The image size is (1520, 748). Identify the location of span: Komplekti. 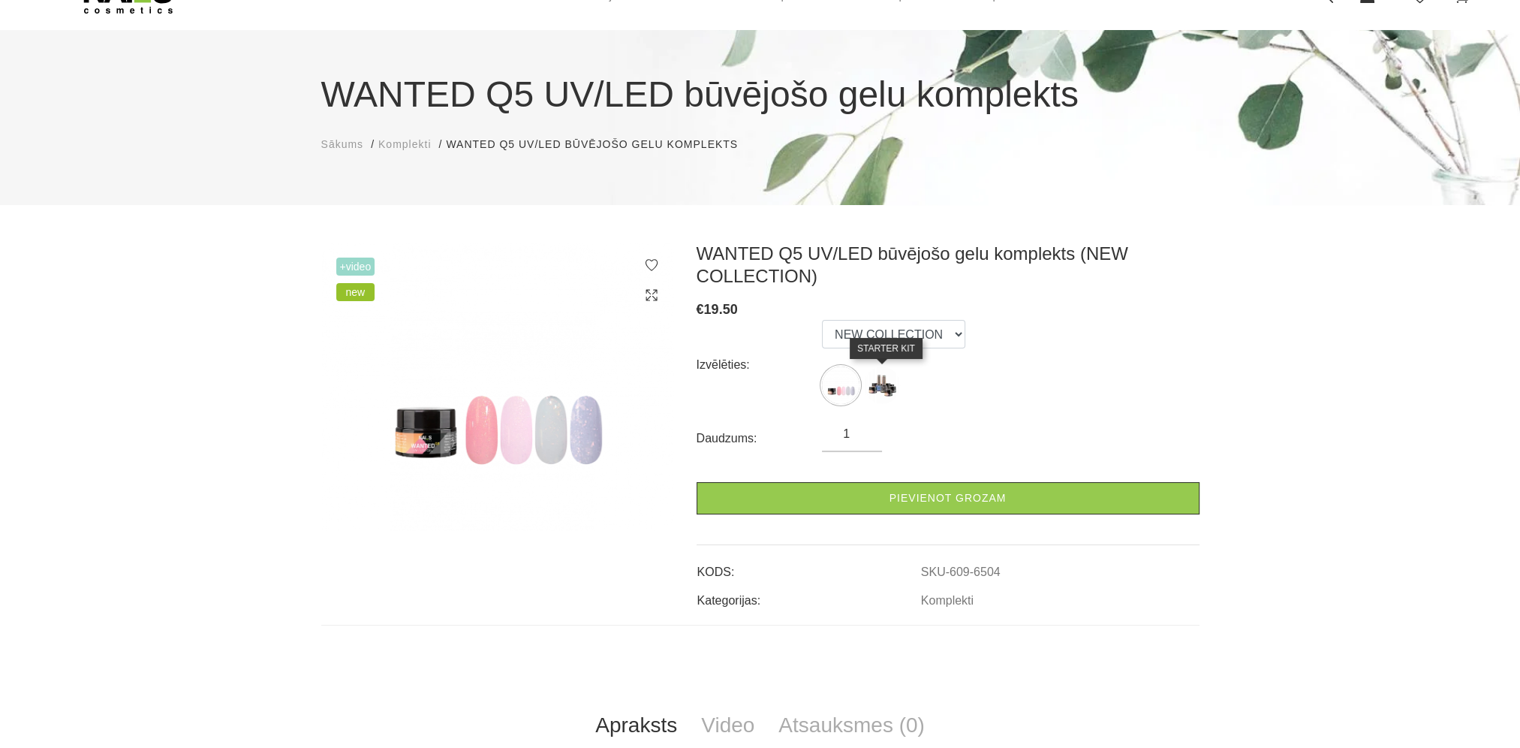
(405, 144).